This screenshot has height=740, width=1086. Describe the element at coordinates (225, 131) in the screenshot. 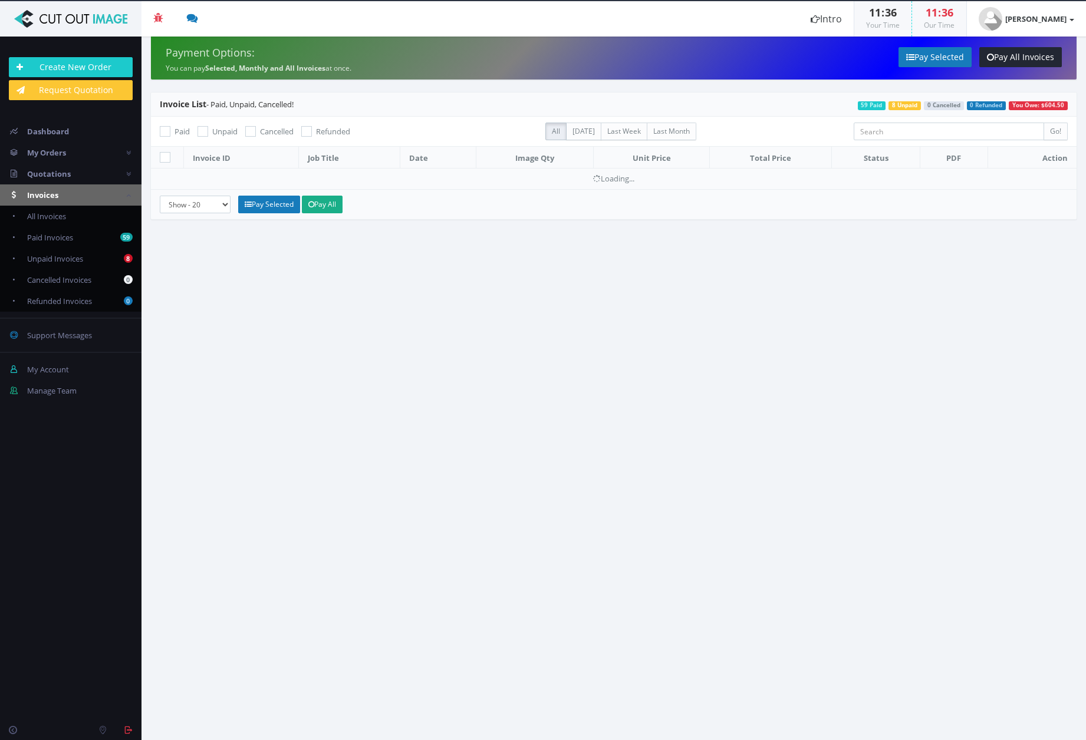

I see `span: Unpaid` at that location.